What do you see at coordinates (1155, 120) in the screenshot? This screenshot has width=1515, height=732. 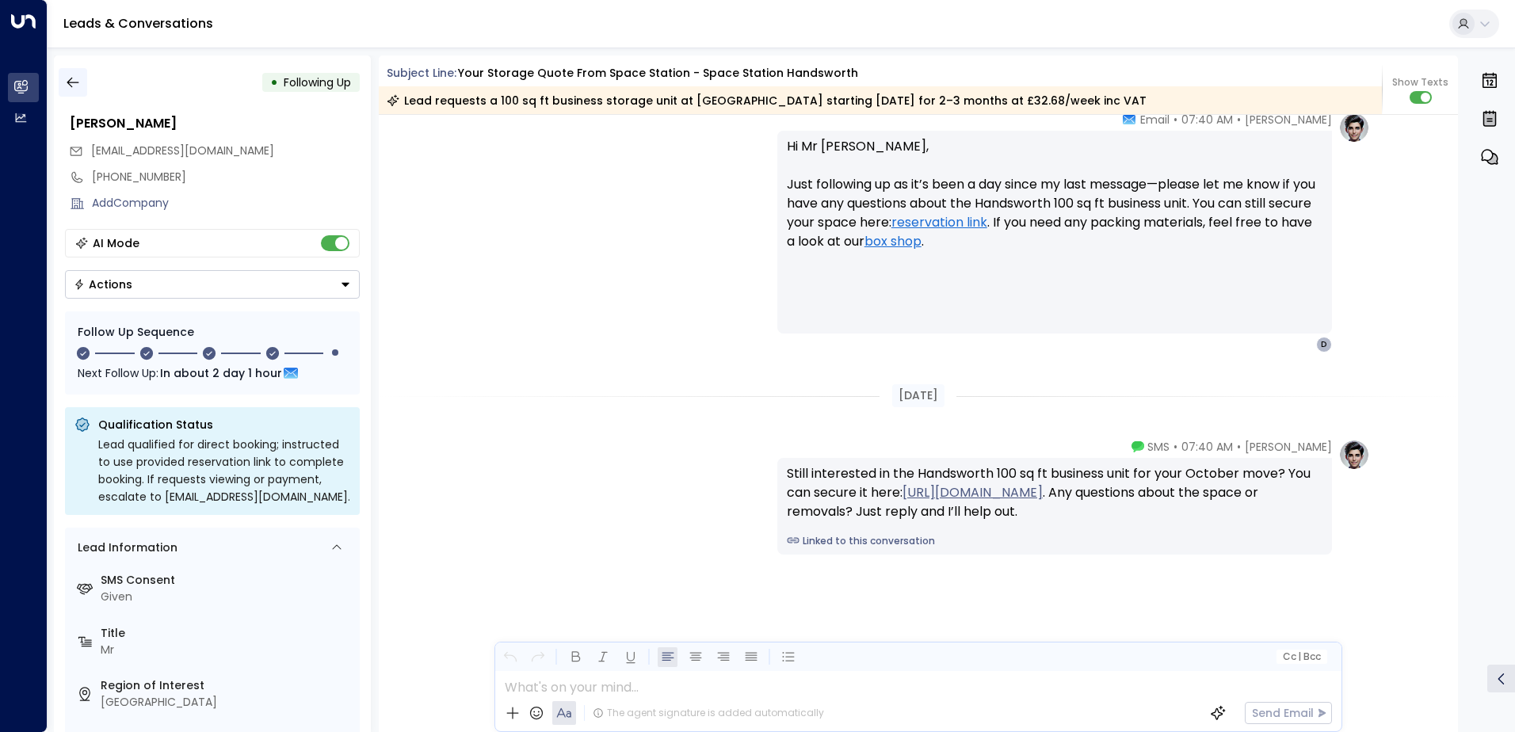 I see `span: Email` at bounding box center [1155, 120].